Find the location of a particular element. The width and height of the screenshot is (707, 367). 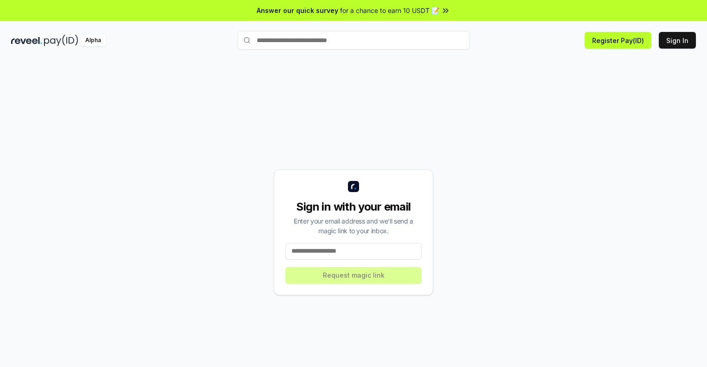

div: Sign in with your email is located at coordinates (354, 207).